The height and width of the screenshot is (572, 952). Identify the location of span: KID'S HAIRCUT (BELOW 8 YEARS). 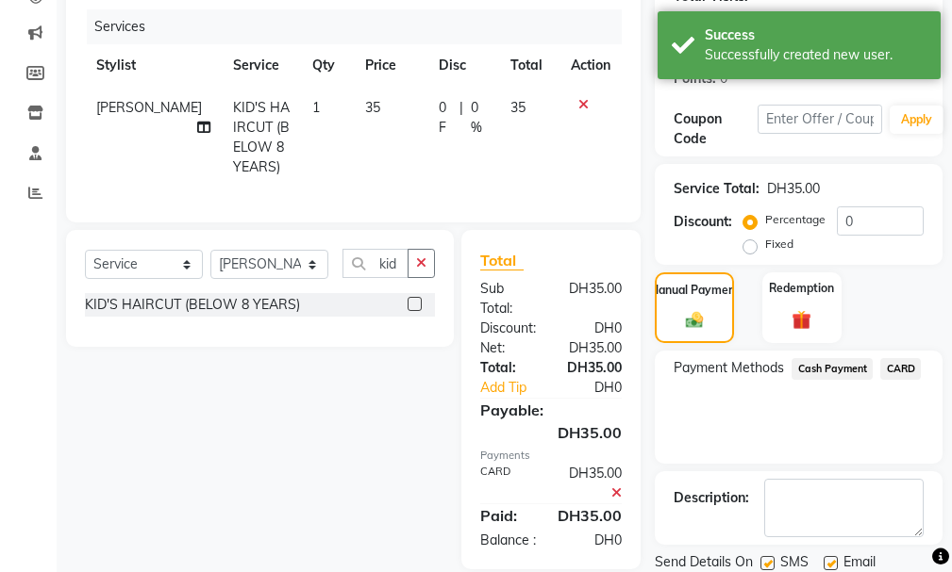
(261, 137).